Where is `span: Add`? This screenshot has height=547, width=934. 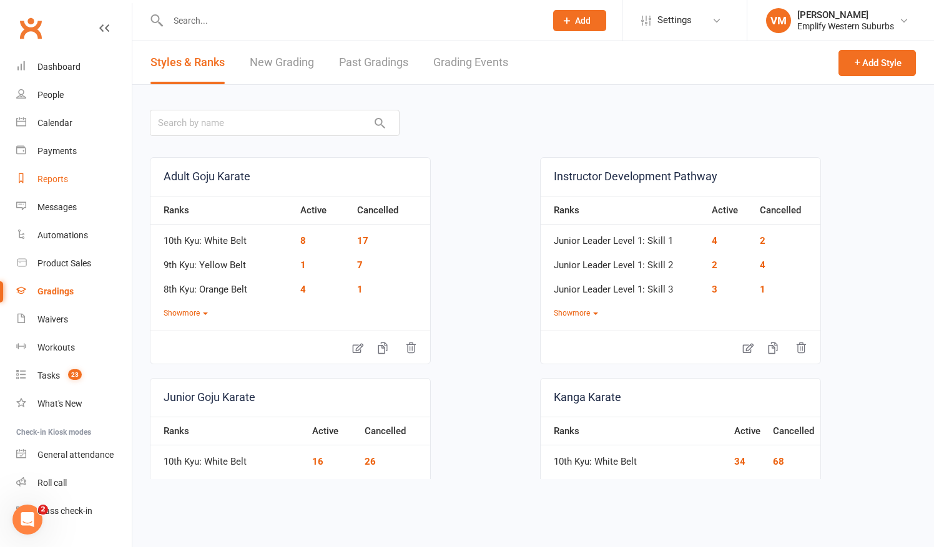
span: Add is located at coordinates (582, 21).